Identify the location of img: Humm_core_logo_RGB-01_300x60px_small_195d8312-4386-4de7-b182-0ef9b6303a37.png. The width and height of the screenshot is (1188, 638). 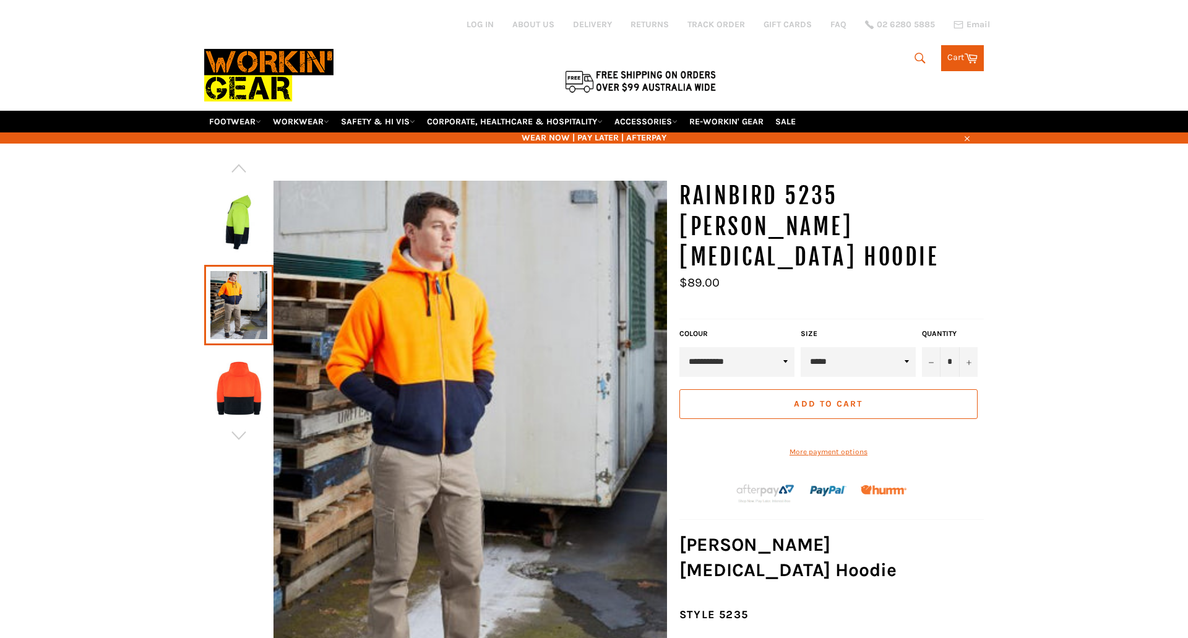
(884, 490).